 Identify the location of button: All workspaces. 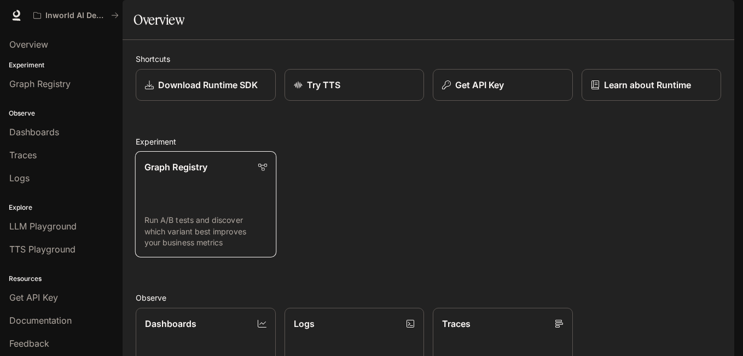
(76, 15).